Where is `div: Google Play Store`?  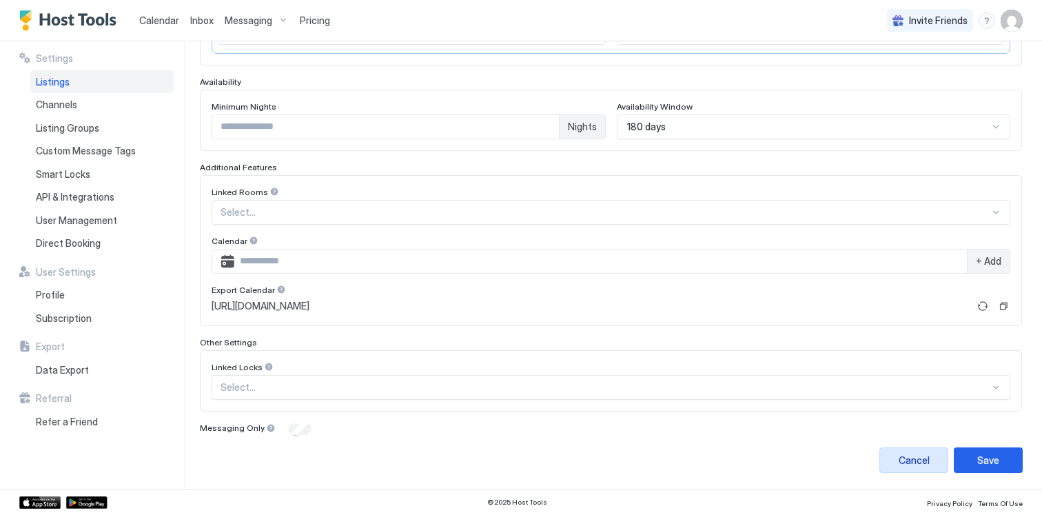
div: Google Play Store is located at coordinates (87, 502).